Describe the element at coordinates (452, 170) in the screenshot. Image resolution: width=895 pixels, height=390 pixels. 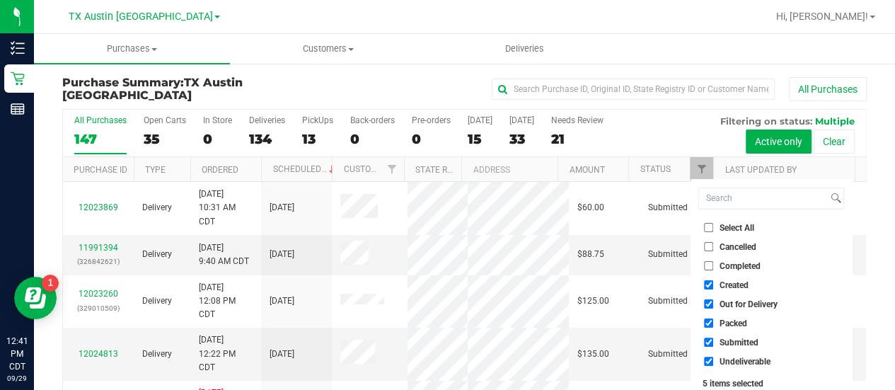
I see `a: State Registry ID` at that location.